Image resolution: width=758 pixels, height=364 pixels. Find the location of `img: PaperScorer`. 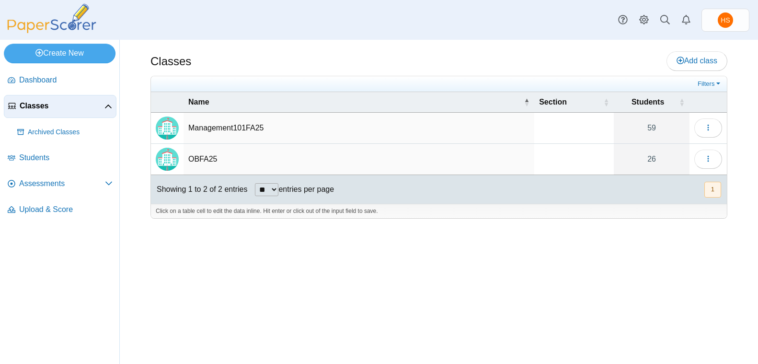

img: PaperScorer is located at coordinates (52, 18).